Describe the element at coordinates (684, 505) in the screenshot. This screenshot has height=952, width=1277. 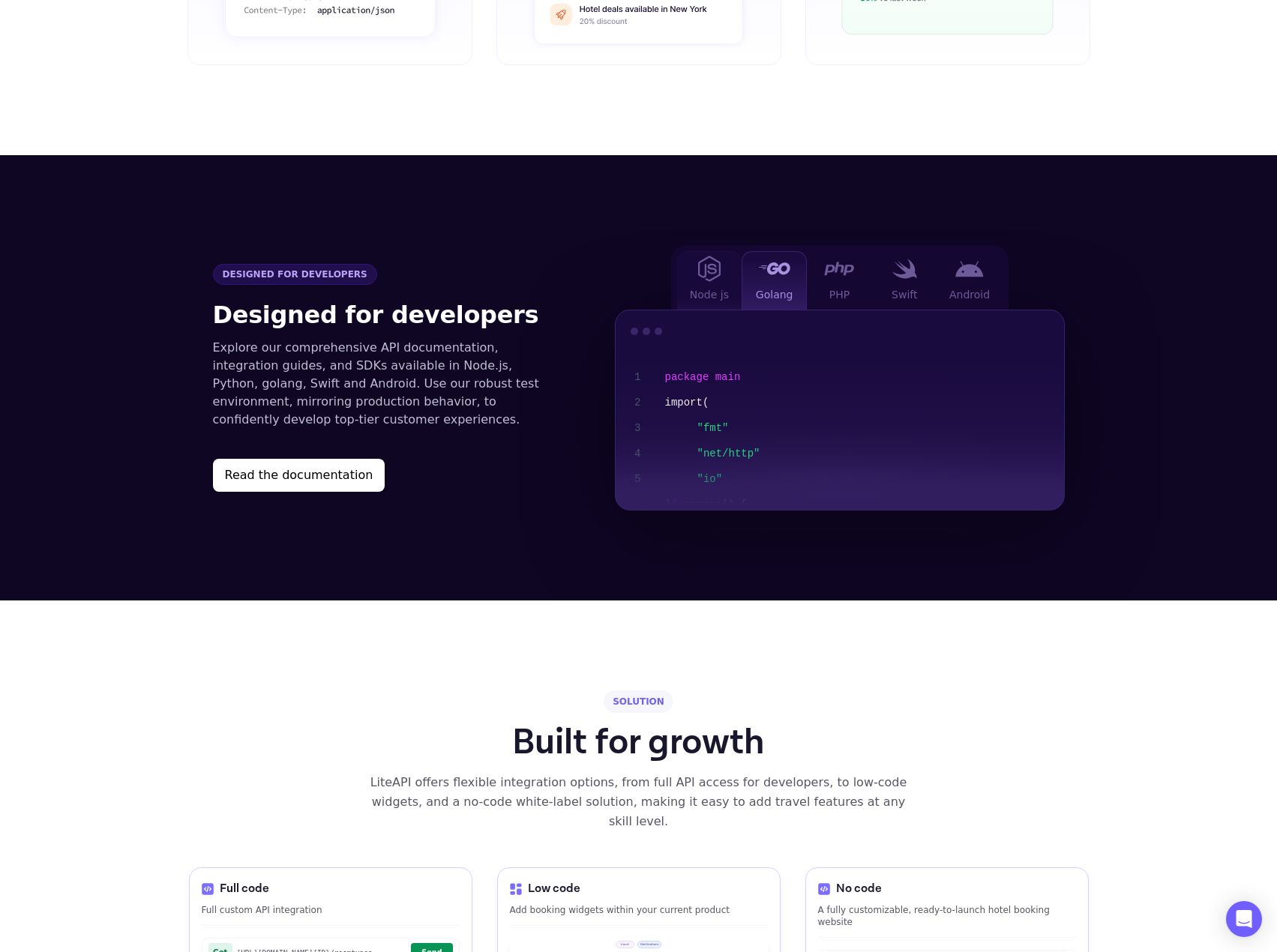
I see `span: func` at that location.